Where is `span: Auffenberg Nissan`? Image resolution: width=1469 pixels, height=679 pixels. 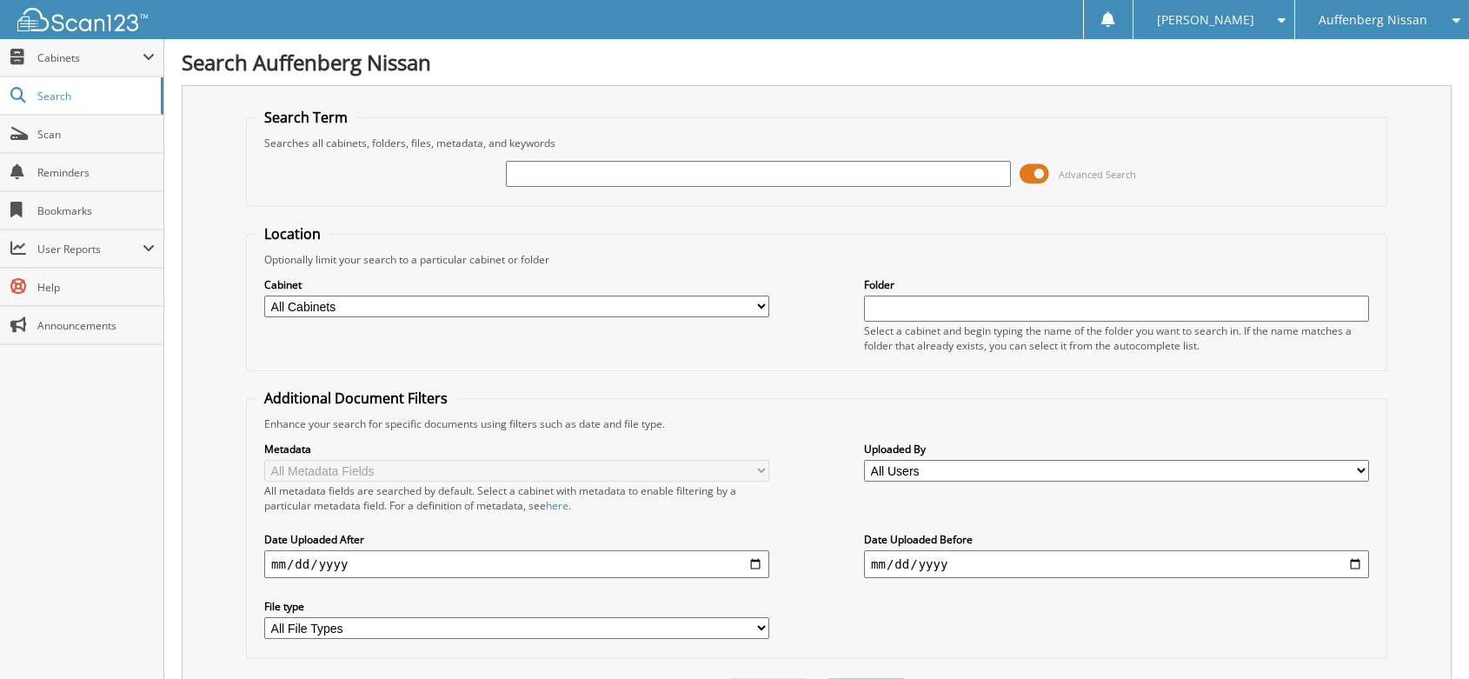 span: Auffenberg Nissan is located at coordinates (1373, 20).